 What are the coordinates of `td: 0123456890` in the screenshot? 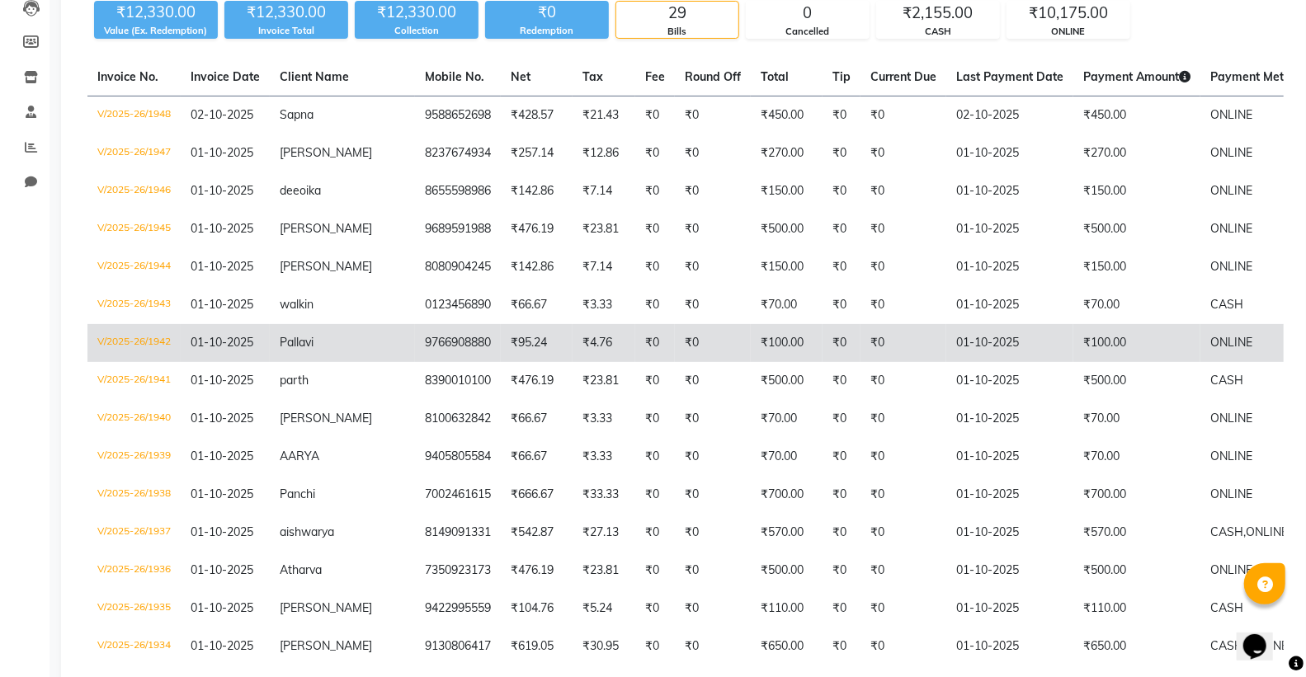 It's located at (458, 305).